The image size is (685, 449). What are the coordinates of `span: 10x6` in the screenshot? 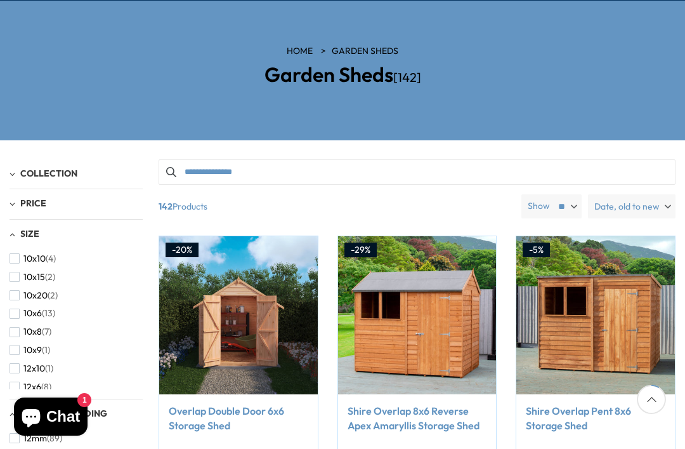 It's located at (32, 313).